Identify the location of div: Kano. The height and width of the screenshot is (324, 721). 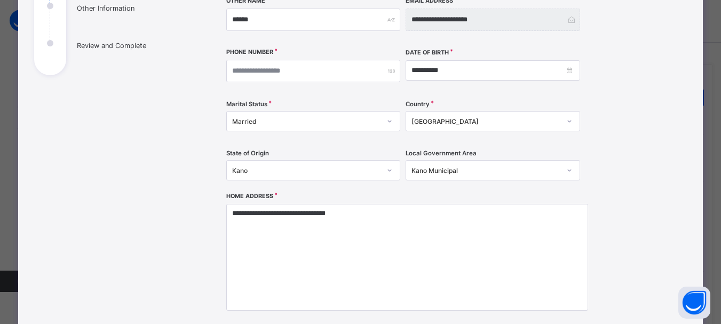
(306, 170).